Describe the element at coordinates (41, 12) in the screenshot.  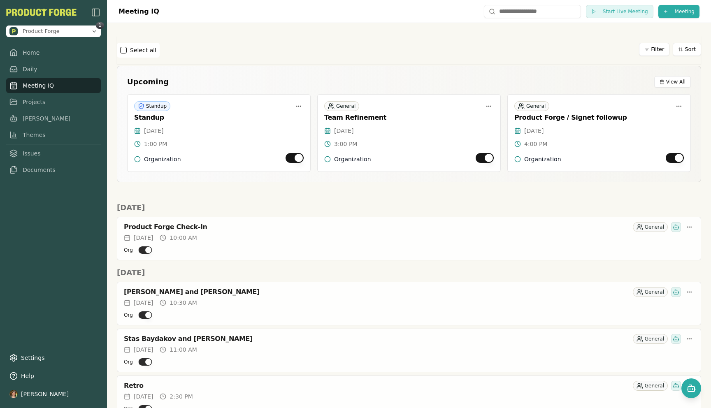
I see `button: PF-Logo` at that location.